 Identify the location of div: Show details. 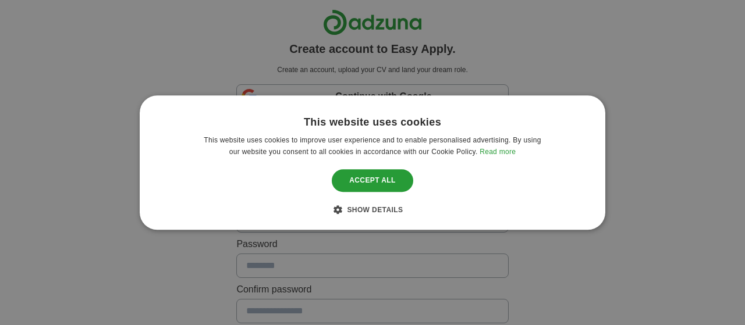
(372, 209).